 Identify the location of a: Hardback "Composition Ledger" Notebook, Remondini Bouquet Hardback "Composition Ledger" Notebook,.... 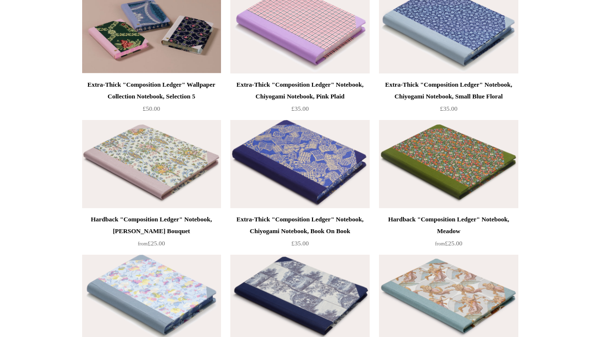
(152, 164).